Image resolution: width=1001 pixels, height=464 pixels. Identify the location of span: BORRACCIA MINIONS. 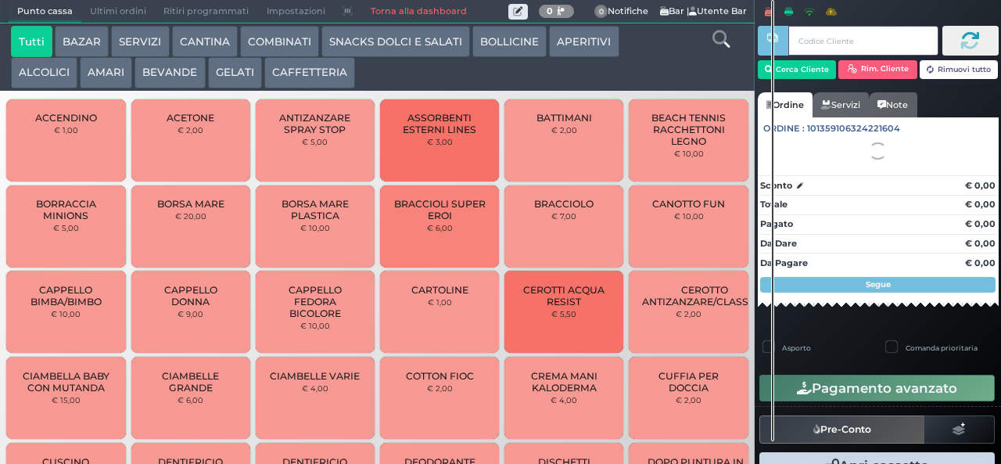
(66, 210).